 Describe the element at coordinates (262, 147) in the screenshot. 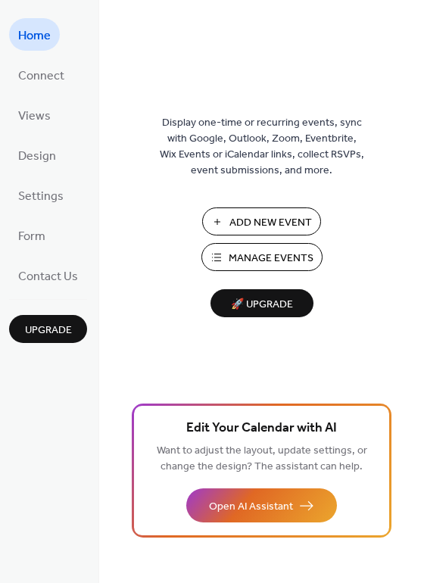

I see `span: Display one-time or recurring events, sync with Google, Outlook, Zoom, Eventbrite, Wix Events or ...` at that location.